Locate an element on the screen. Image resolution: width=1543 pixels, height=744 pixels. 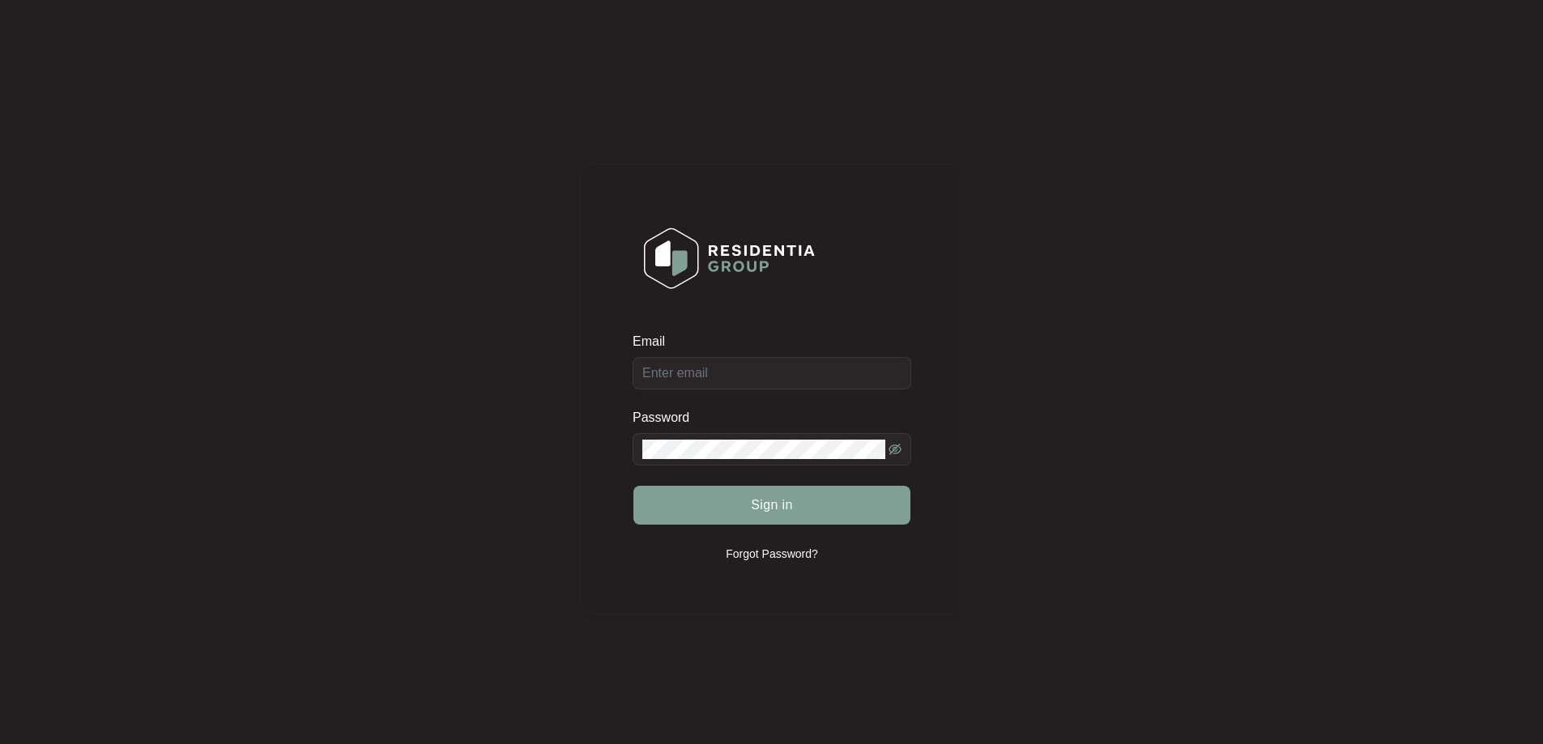
label: Email is located at coordinates (654, 342).